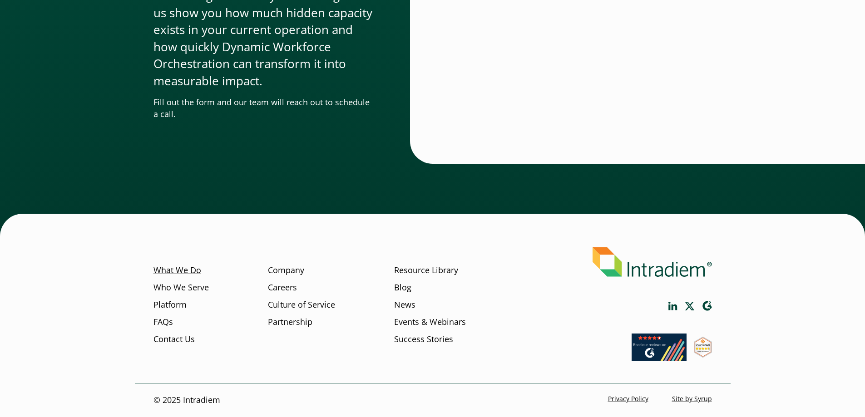  Describe the element at coordinates (659, 347) in the screenshot. I see `img: Read our reviews on G2` at that location.